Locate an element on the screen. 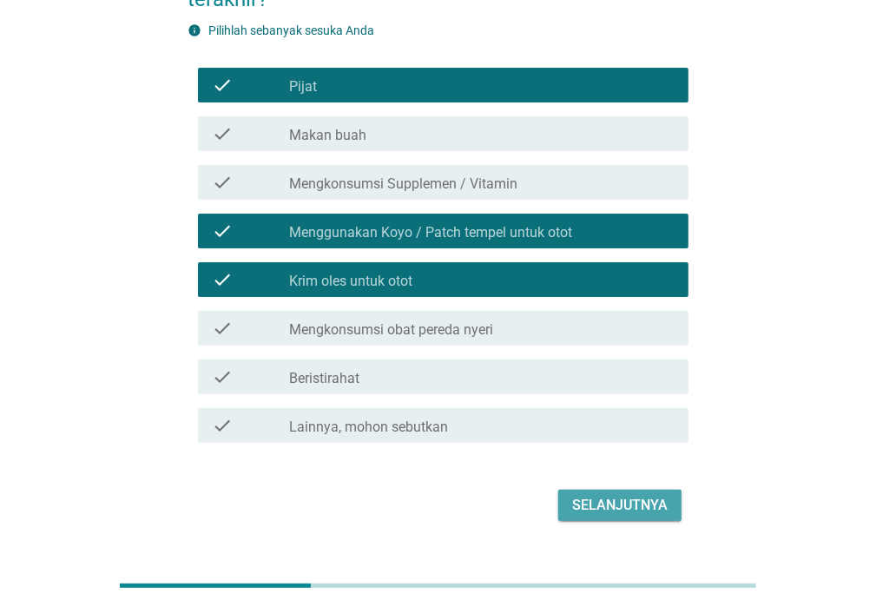  label: Pijat is located at coordinates (303, 87).